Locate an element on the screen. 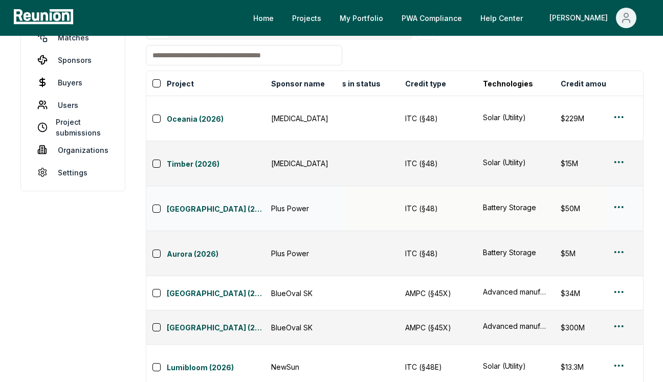 This screenshot has height=382, width=663. div: $300M is located at coordinates (602, 328).